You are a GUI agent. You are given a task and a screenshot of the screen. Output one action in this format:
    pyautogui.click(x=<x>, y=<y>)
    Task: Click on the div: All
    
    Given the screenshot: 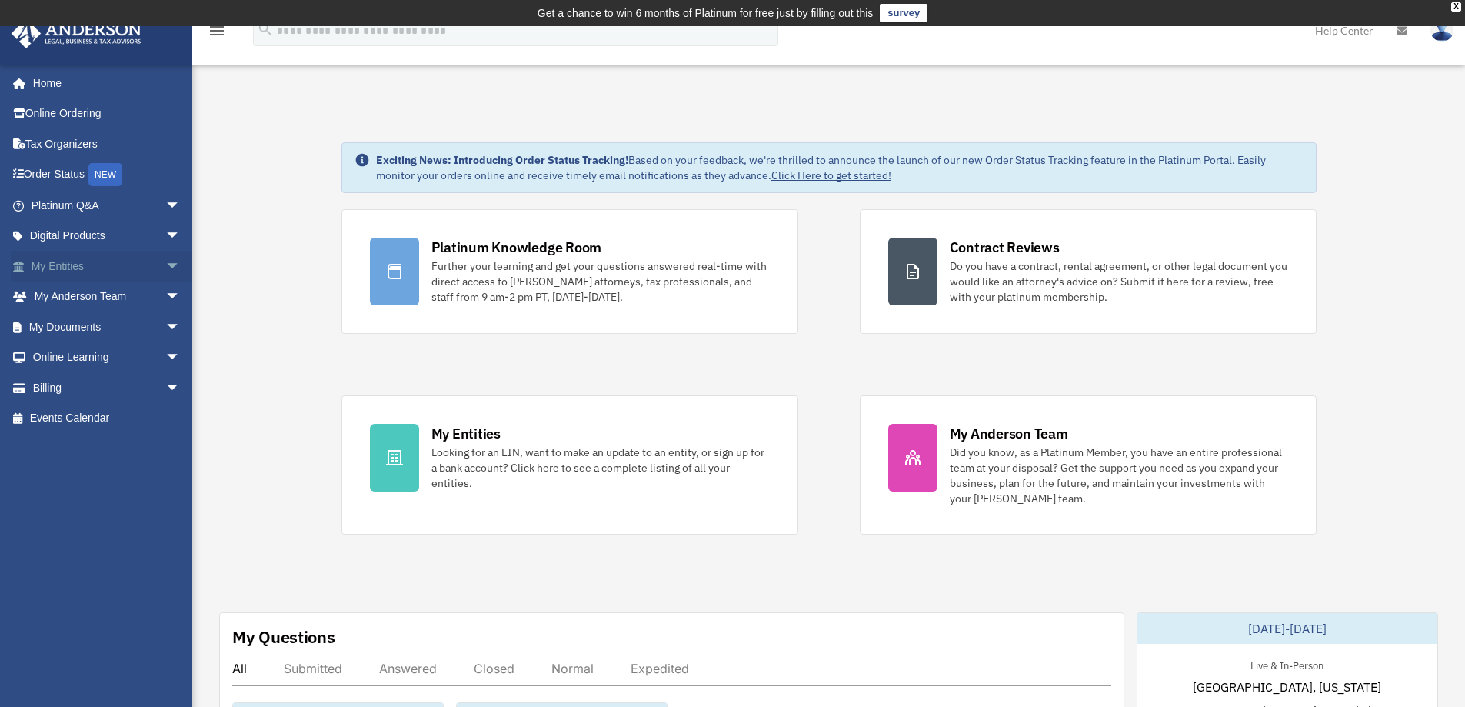 What is the action you would take?
    pyautogui.click(x=239, y=668)
    